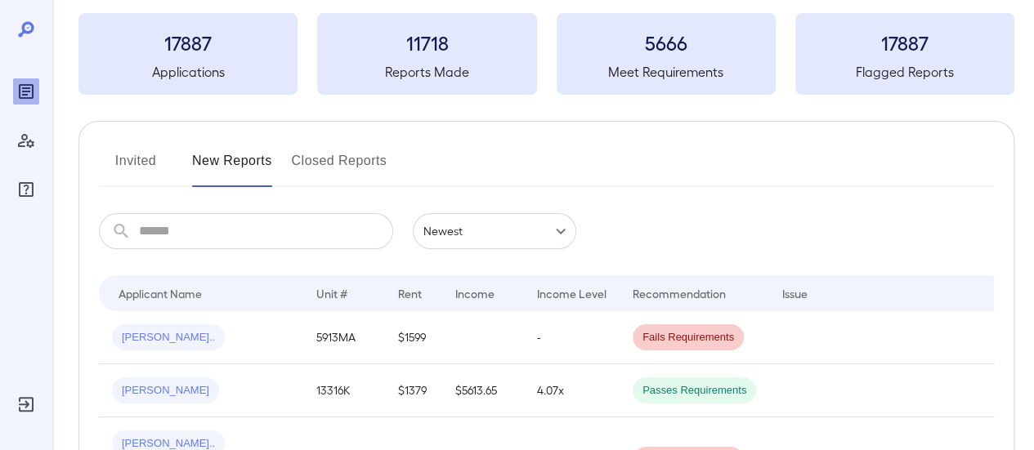  I want to click on div: Income, so click(475, 293).